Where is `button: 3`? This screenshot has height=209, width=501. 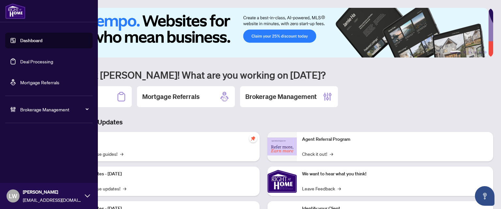
button: 3 is located at coordinates (470, 52).